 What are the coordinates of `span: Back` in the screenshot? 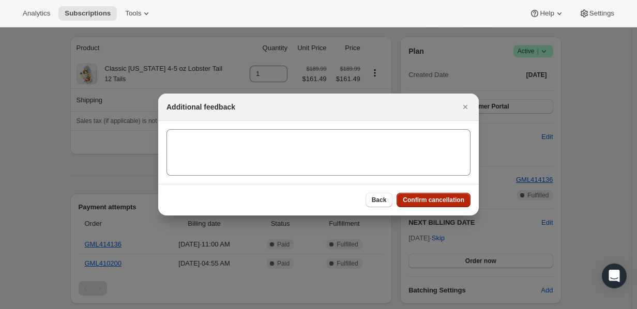 It's located at (379, 200).